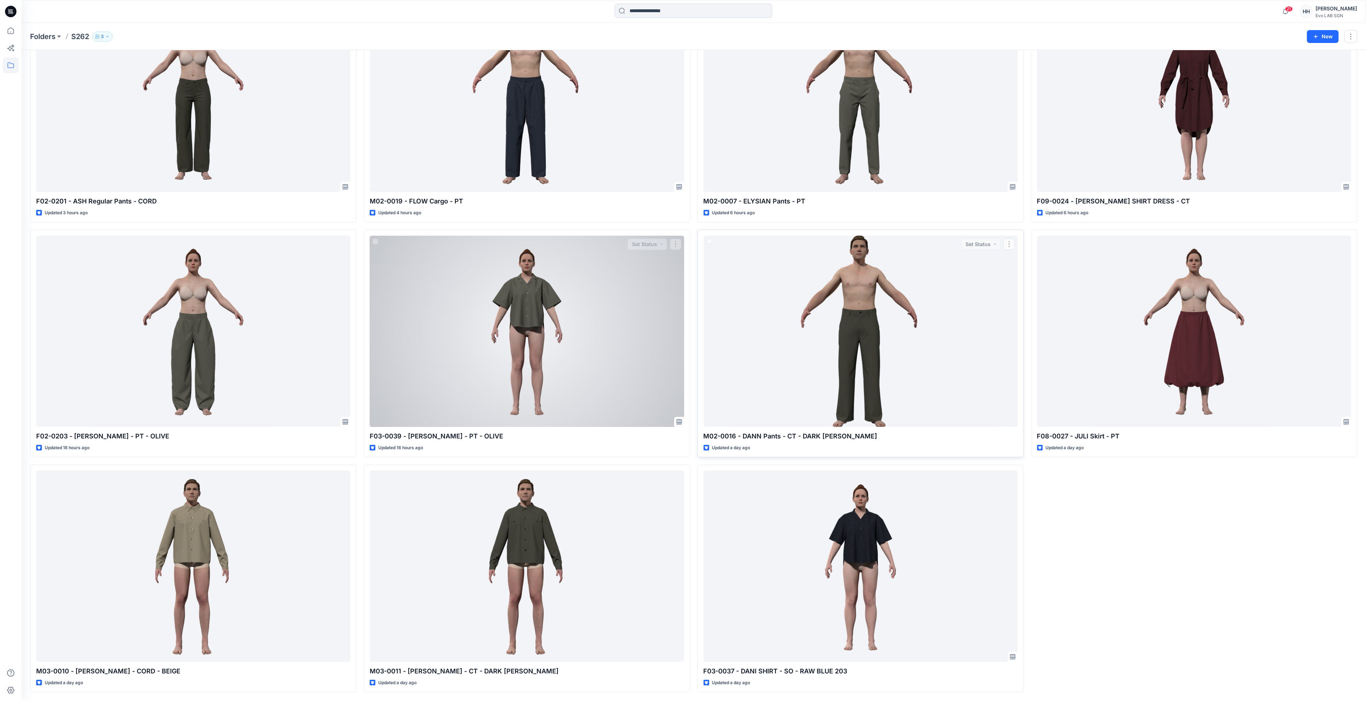 Image resolution: width=1366 pixels, height=701 pixels. I want to click on a: F02-0203 - JENNY Pants - PT - OLIVE, so click(193, 331).